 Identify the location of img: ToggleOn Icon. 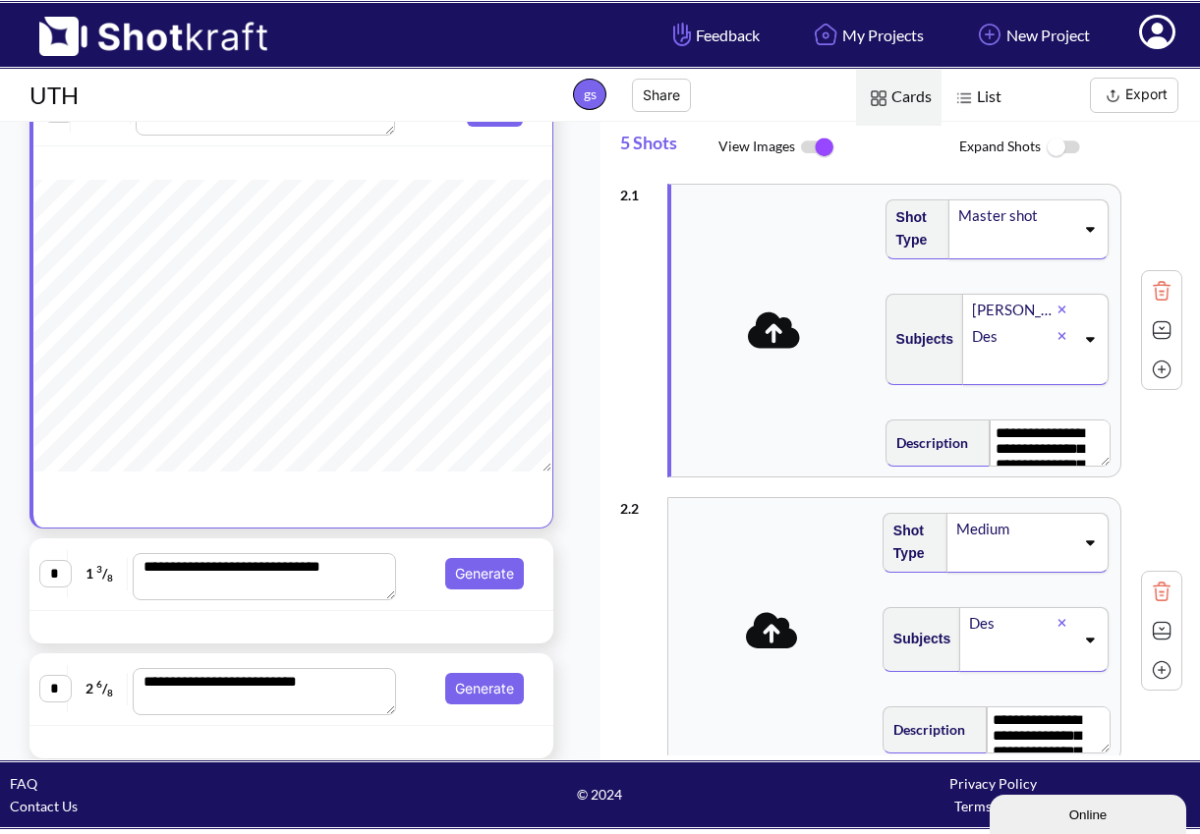
(817, 147).